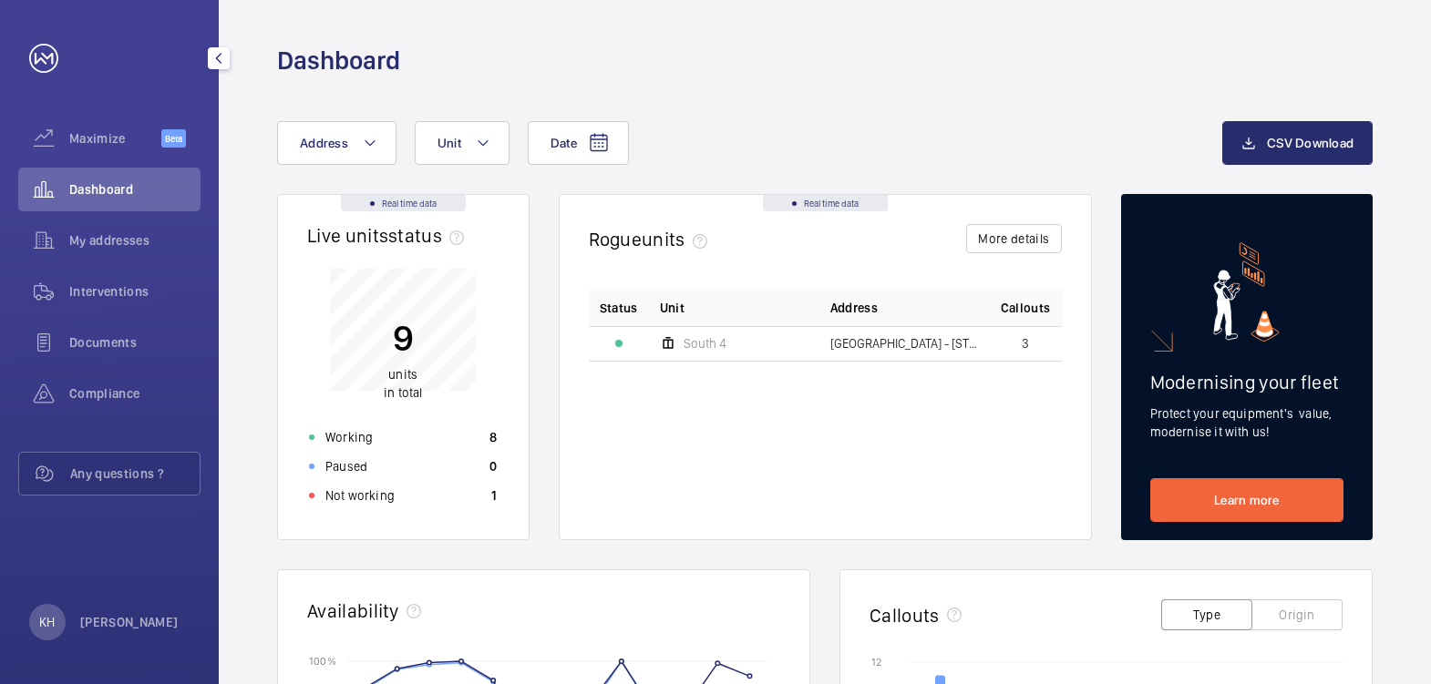 The image size is (1431, 684). I want to click on span: CSV Download, so click(1310, 143).